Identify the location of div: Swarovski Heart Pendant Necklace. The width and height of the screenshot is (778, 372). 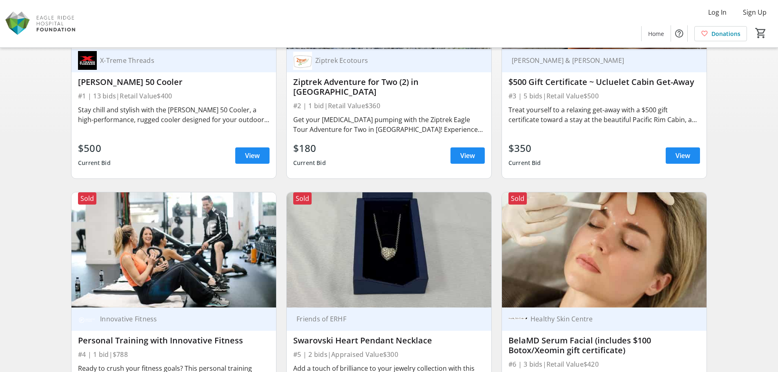
(389, 341).